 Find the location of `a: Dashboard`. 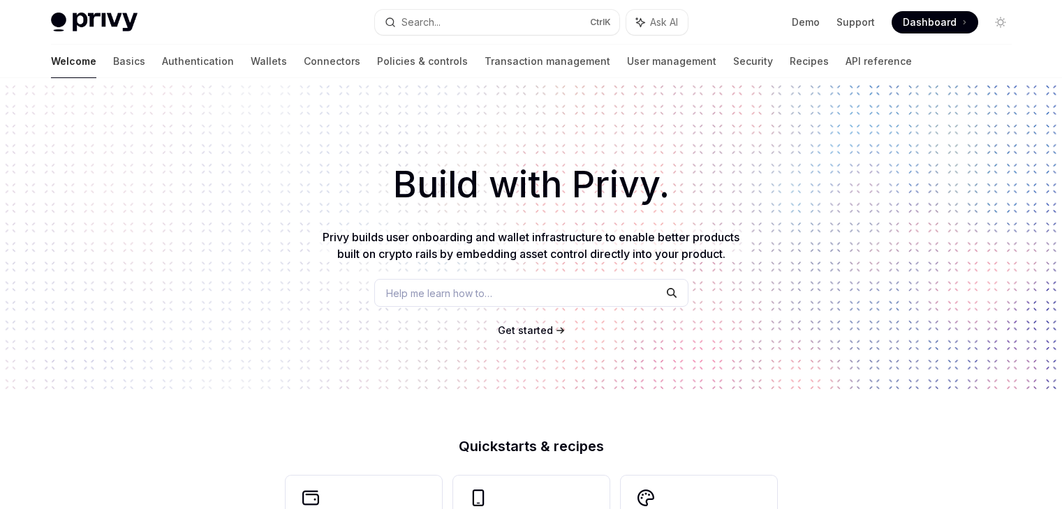

a: Dashboard is located at coordinates (935, 22).